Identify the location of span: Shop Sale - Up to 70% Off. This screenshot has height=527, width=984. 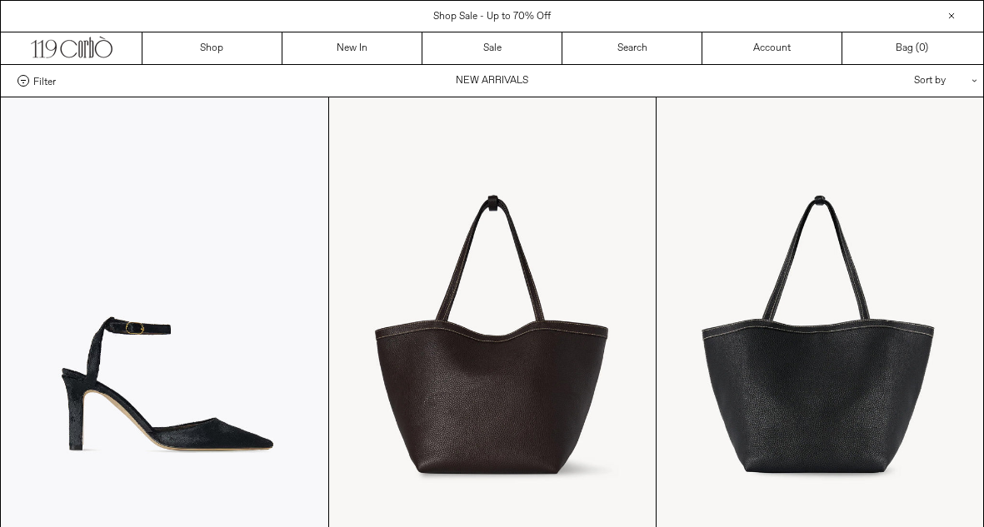
(492, 17).